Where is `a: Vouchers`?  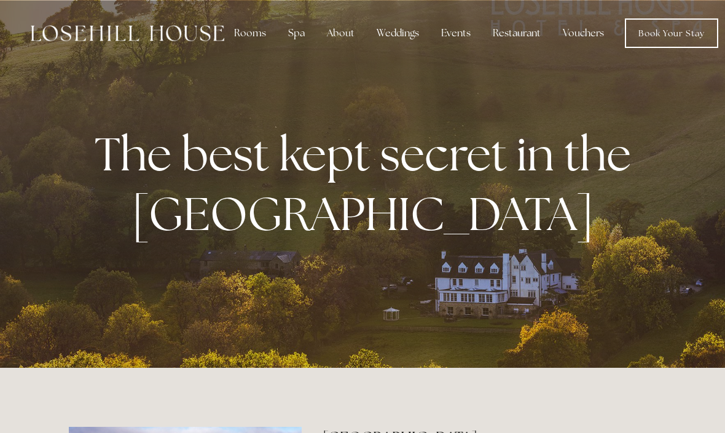 a: Vouchers is located at coordinates (583, 33).